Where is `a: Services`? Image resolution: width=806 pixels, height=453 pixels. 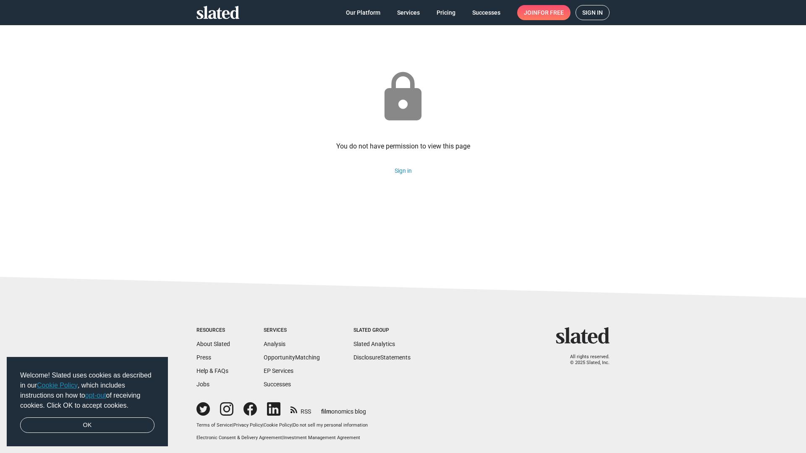
a: Services is located at coordinates (409, 13).